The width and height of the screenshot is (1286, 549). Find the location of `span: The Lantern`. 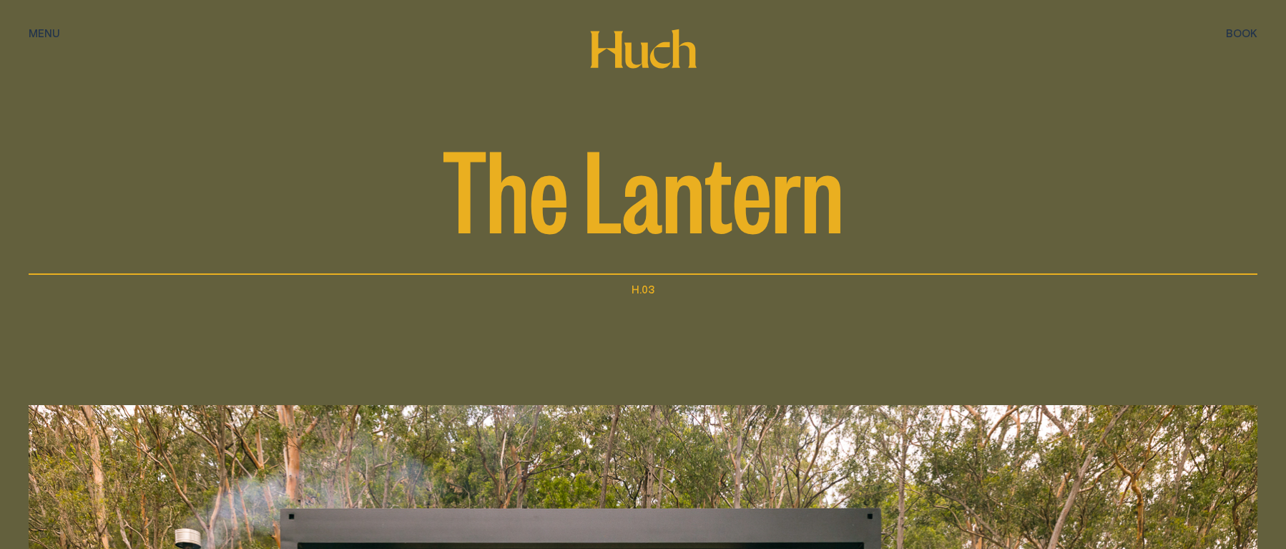

span: The Lantern is located at coordinates (643, 186).